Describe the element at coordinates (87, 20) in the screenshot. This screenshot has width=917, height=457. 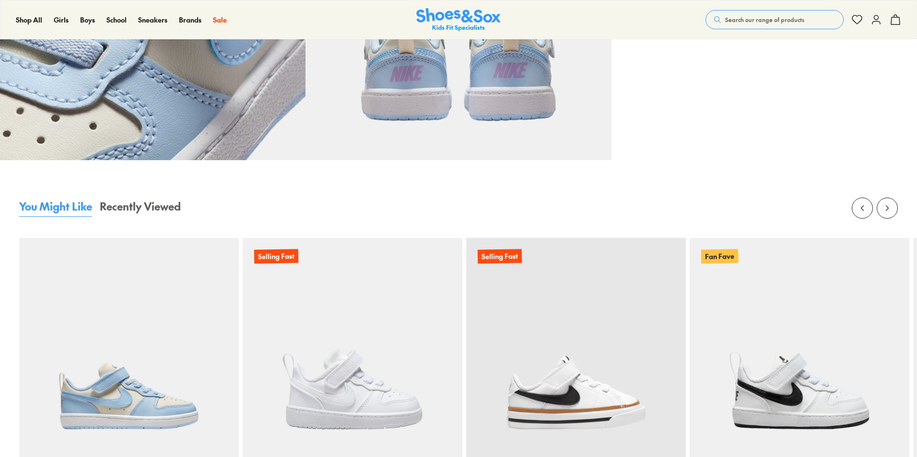
I see `span: Boys` at that location.